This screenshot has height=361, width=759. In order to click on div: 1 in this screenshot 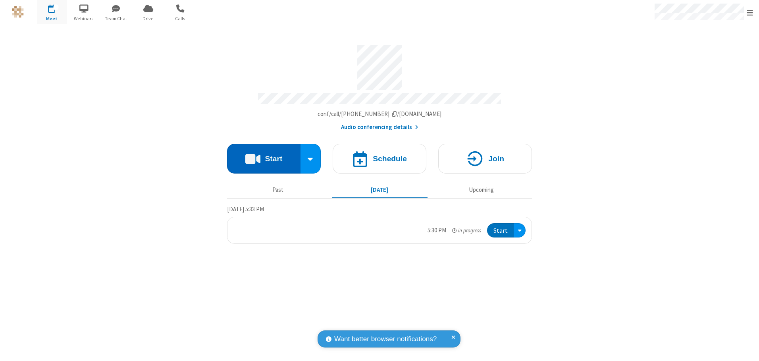, I will do `click(56, 7)`.